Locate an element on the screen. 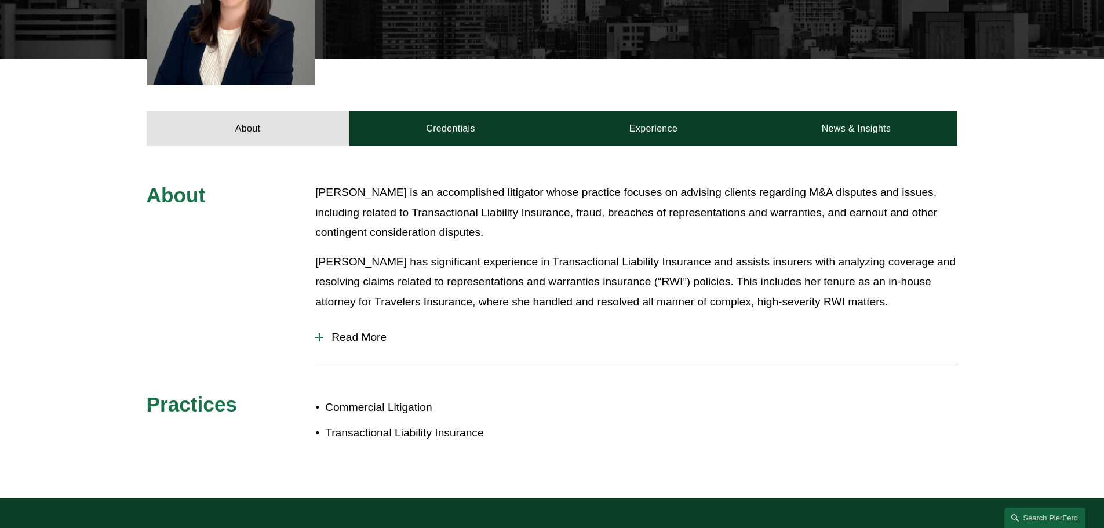 This screenshot has width=1104, height=528. p: Transactional Liability Insurance is located at coordinates (438, 433).